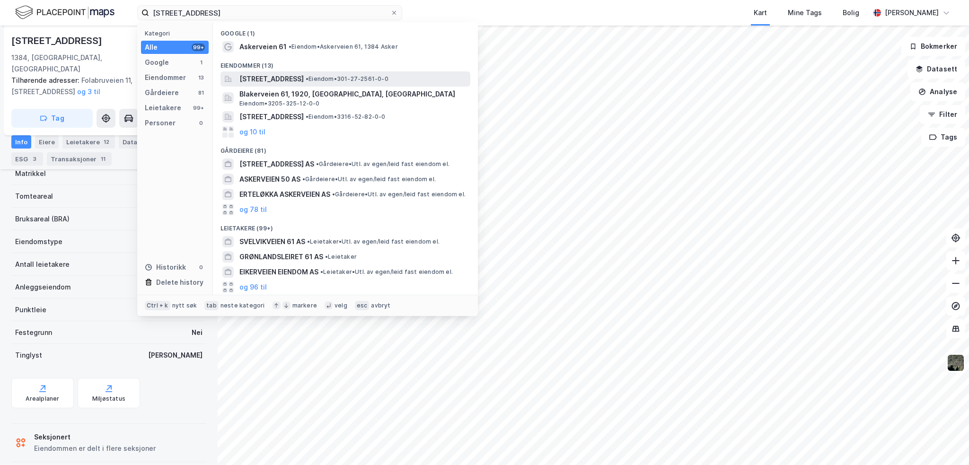  Describe the element at coordinates (165, 267) in the screenshot. I see `div: Historikk` at that location.